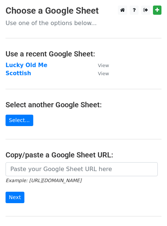 The height and width of the screenshot is (226, 167). Describe the element at coordinates (15, 197) in the screenshot. I see `input: Next` at that location.